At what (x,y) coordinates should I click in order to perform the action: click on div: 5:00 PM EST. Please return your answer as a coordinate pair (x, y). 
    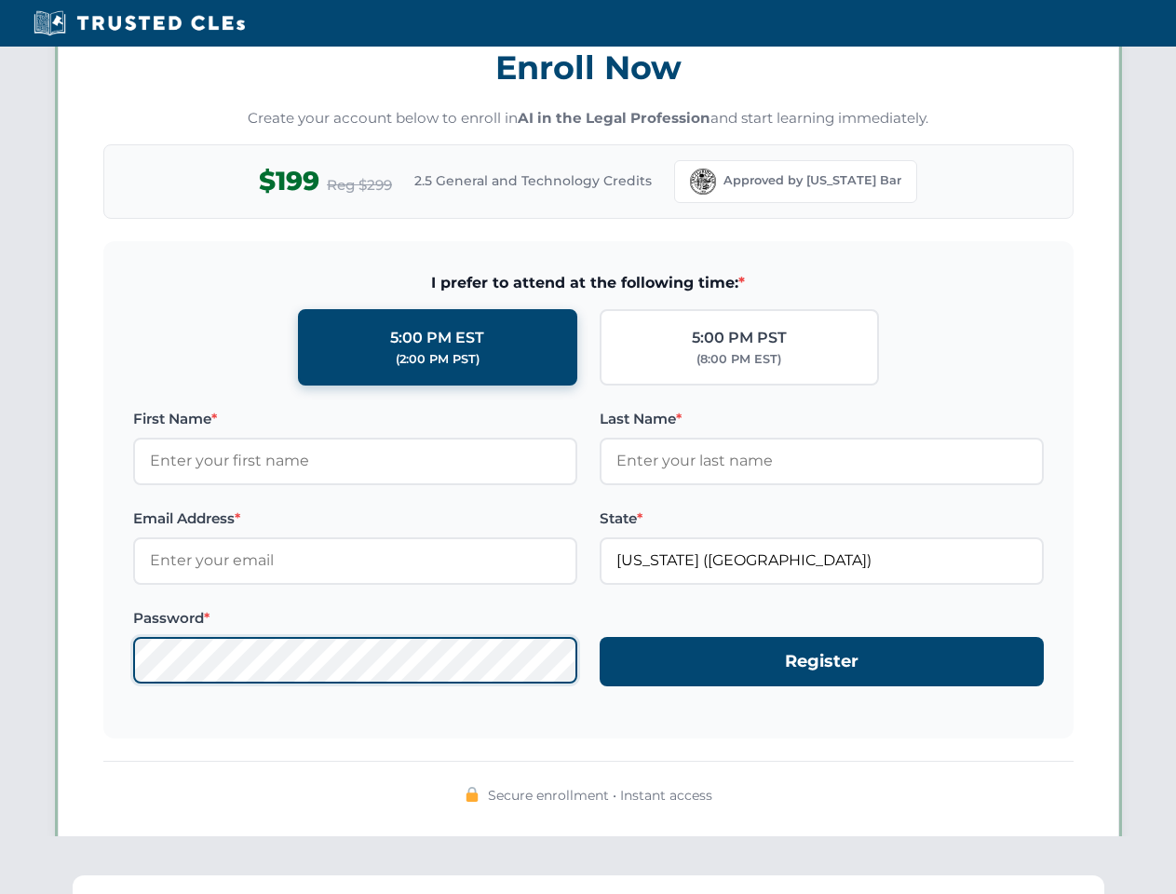
    Looking at the image, I should click on (437, 338).